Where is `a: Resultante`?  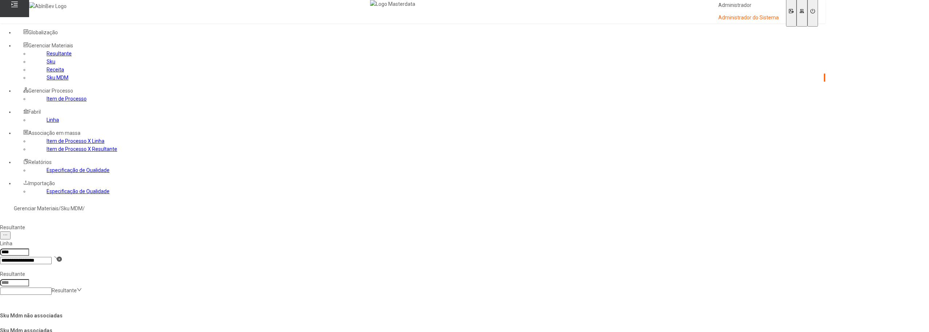
a: Resultante is located at coordinates (59, 54).